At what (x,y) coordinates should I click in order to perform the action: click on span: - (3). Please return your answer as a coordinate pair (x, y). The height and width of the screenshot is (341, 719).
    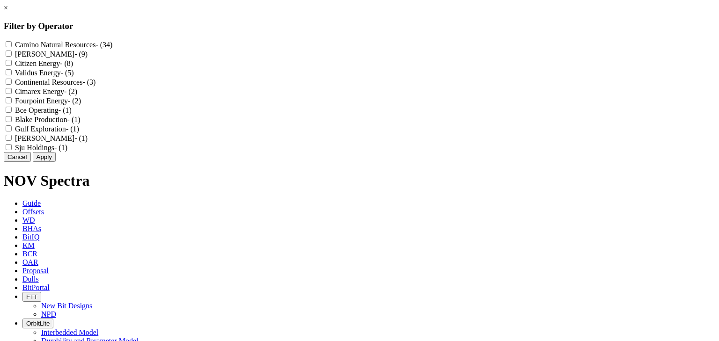
    Looking at the image, I should click on (89, 82).